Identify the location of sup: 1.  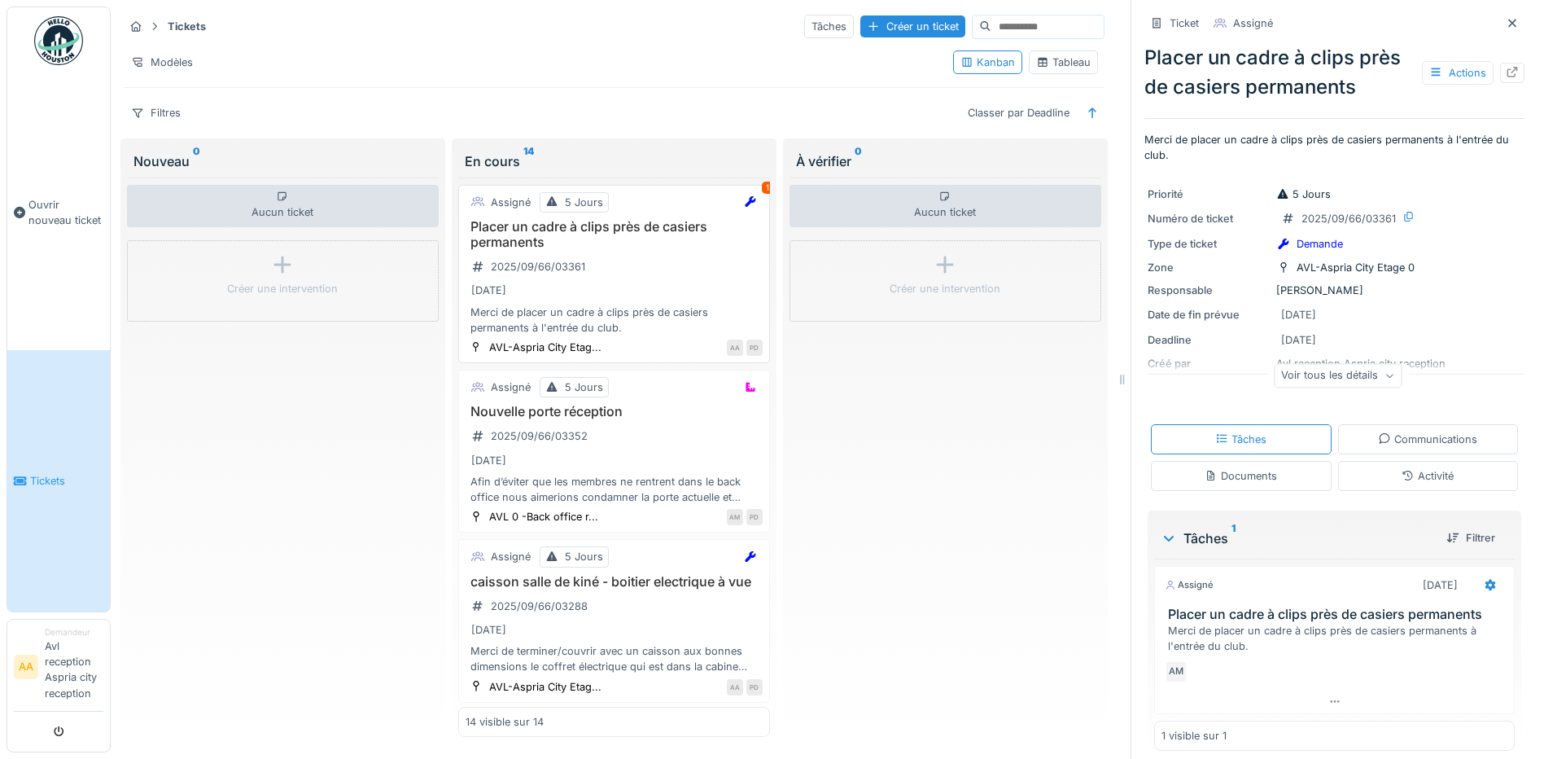
(1233, 538).